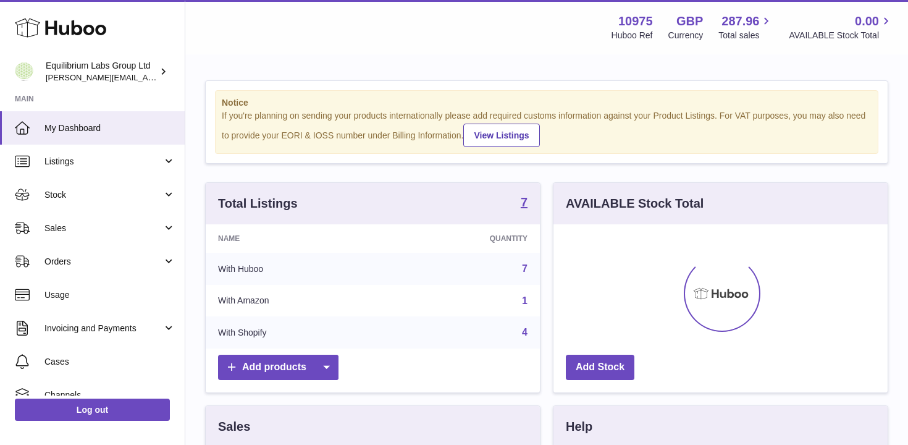  I want to click on a: View Listings, so click(501, 135).